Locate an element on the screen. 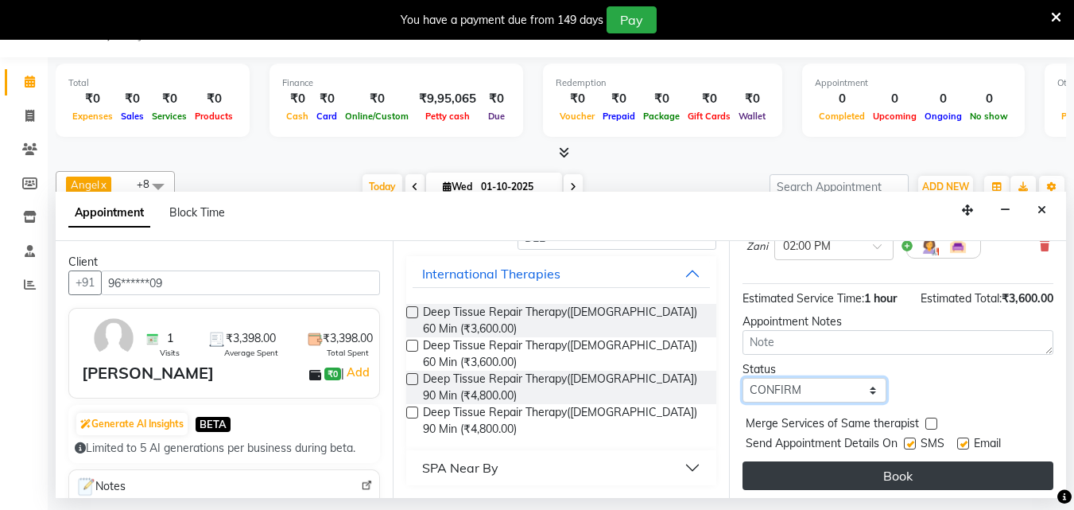  div: Limited to 5 AI generations per business during beta. is located at coordinates (224, 448).